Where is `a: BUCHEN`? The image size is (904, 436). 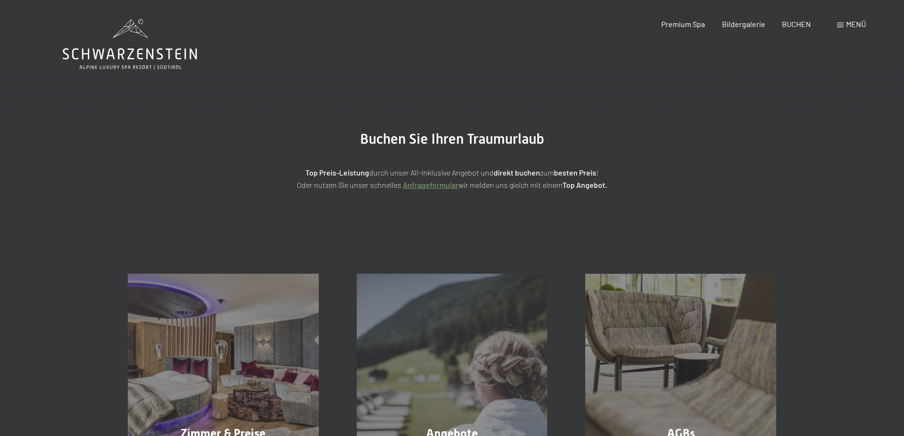 a: BUCHEN is located at coordinates (796, 24).